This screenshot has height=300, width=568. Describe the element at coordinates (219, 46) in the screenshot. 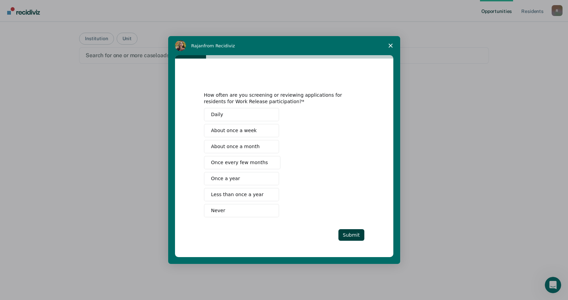

I see `span: from Recidiviz` at that location.